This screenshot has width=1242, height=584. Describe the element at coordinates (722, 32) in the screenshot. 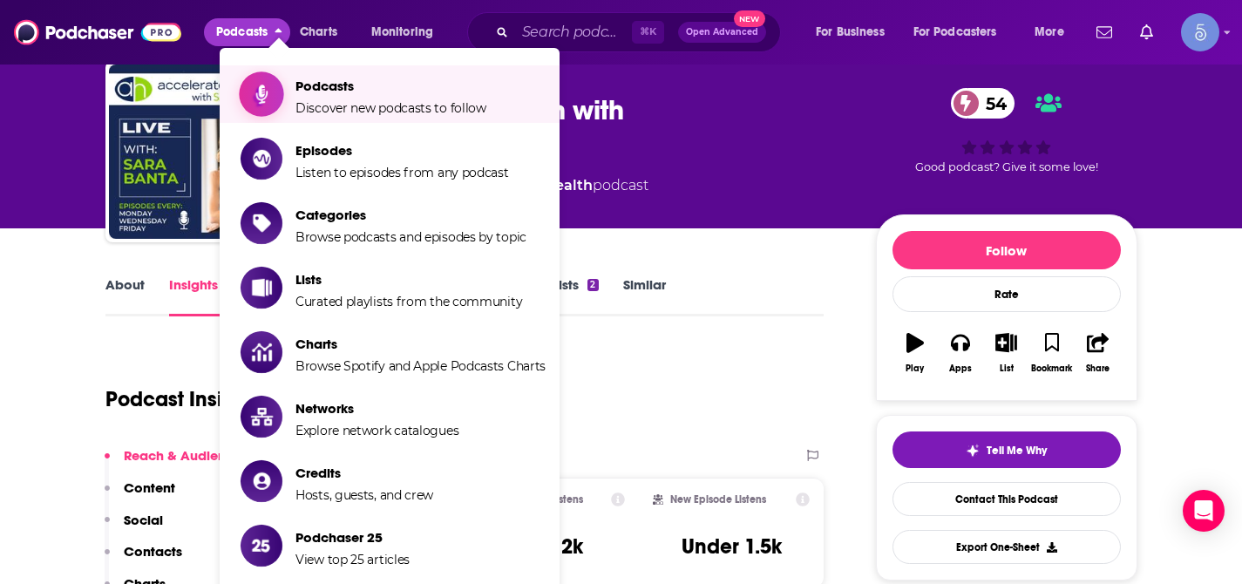

I see `span: Open Advanced` at that location.